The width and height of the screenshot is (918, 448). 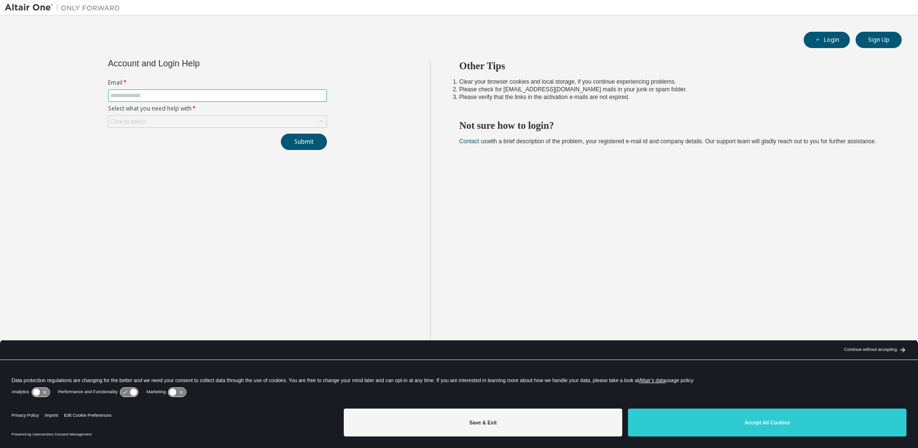 I want to click on button: Submit, so click(x=304, y=142).